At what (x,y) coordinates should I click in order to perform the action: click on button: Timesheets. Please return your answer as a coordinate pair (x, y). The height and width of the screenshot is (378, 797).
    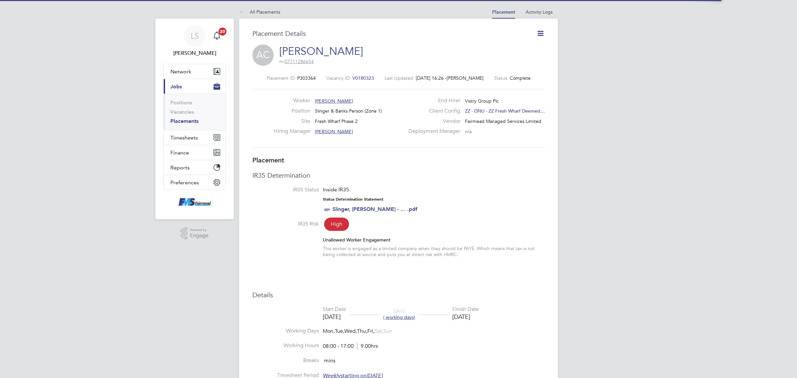
    Looking at the image, I should click on (195, 138).